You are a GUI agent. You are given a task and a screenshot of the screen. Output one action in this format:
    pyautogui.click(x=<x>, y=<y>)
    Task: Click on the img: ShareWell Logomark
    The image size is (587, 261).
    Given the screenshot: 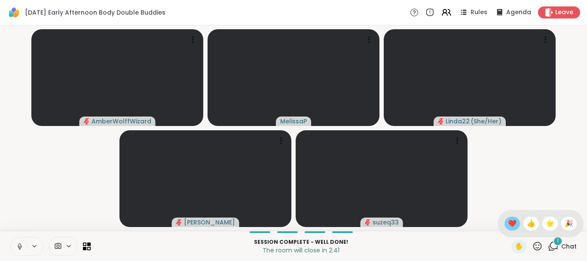 What is the action you would take?
    pyautogui.click(x=14, y=12)
    